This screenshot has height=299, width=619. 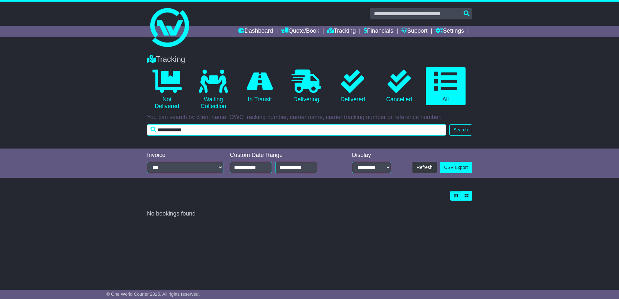 What do you see at coordinates (259, 86) in the screenshot?
I see `a: In Transit` at bounding box center [259, 86].